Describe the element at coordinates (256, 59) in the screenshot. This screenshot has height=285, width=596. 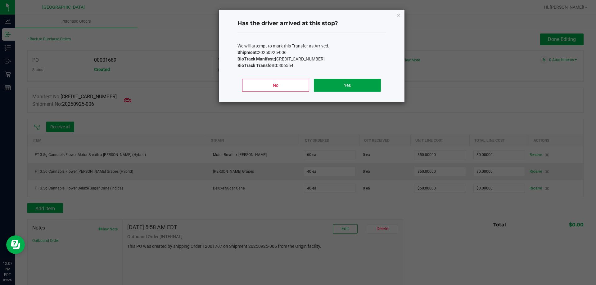
I see `b: BioTrack Manifest:` at that location.